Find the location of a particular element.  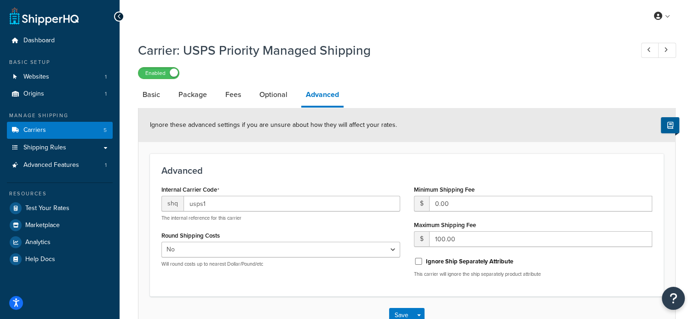

label: Ignore Ship Separately Attribute is located at coordinates (469, 262).